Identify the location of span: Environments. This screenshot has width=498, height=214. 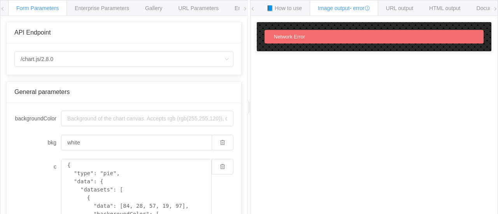
(251, 8).